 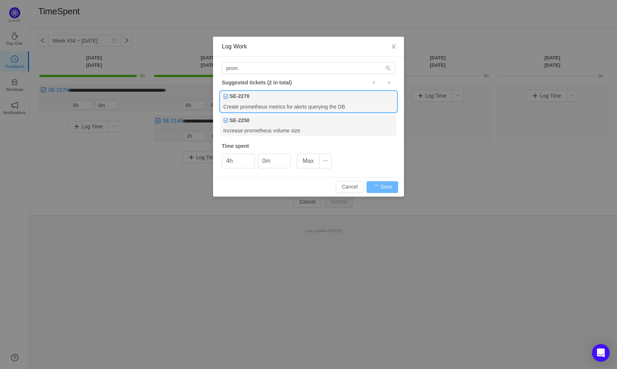 I want to click on button: icon: ellipsis, so click(x=325, y=161).